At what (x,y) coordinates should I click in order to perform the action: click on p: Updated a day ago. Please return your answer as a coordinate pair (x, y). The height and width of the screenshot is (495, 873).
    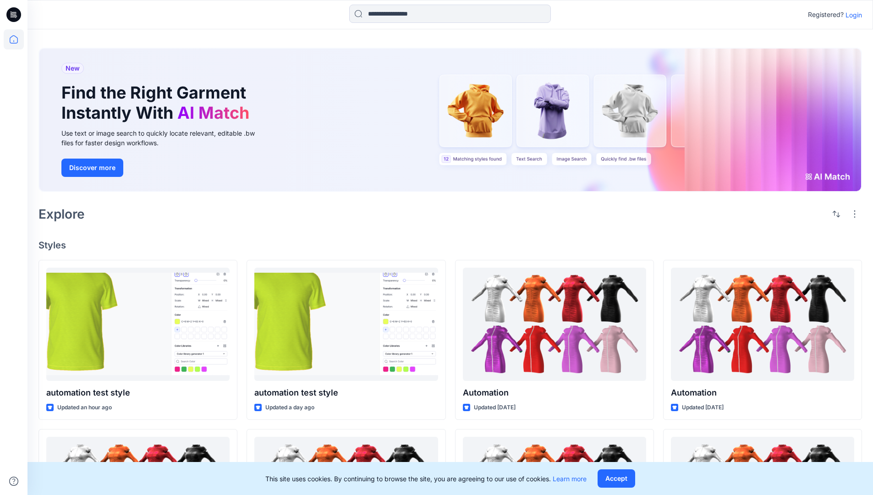
    Looking at the image, I should click on (289, 407).